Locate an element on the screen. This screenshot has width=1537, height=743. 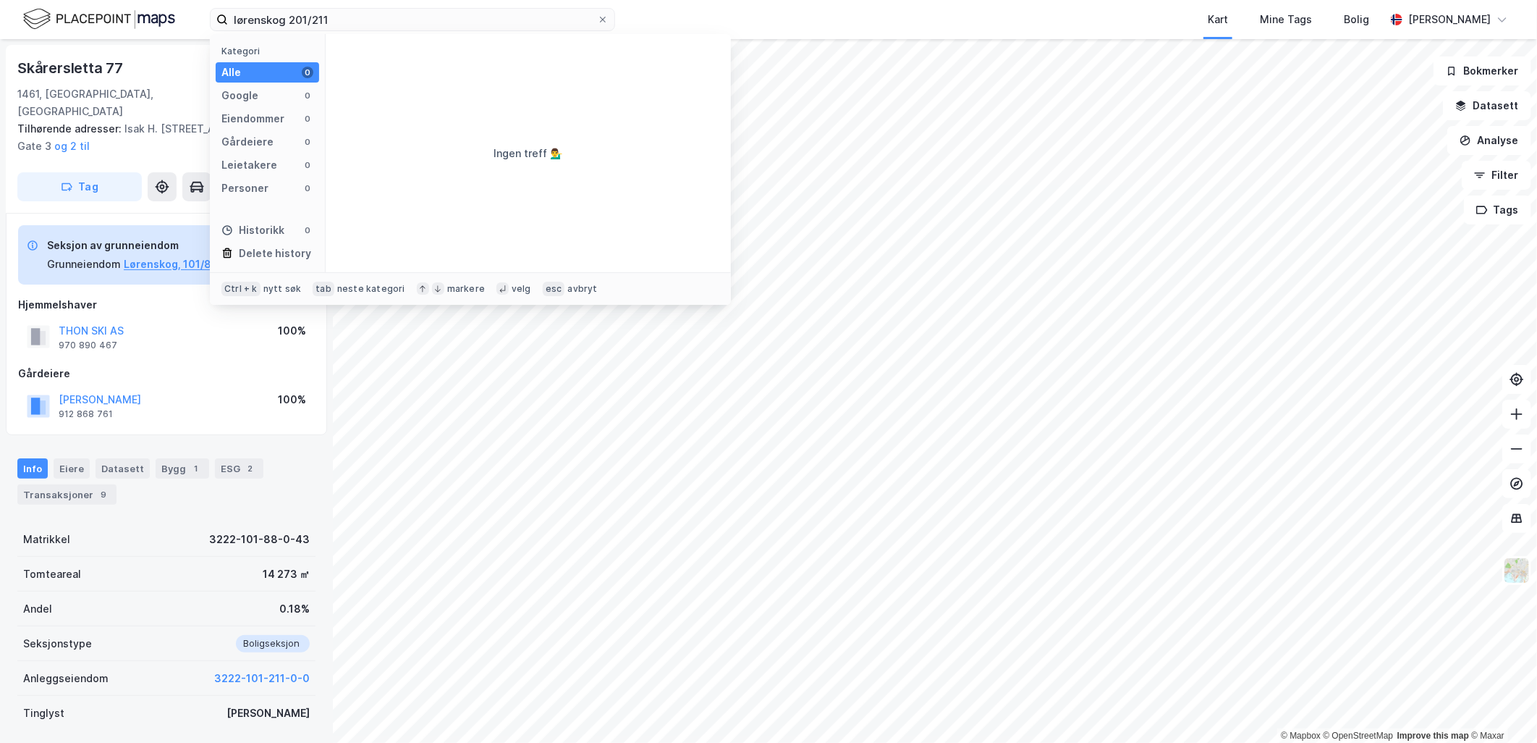
div: tab is located at coordinates (324, 289).